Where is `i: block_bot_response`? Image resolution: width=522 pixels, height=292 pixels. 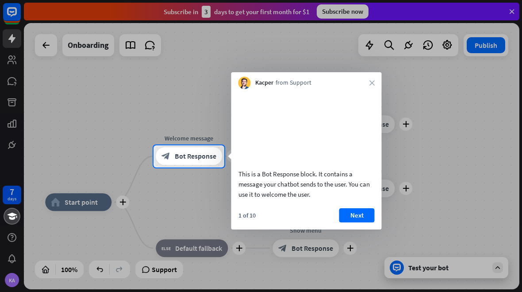 i: block_bot_response is located at coordinates (166, 156).